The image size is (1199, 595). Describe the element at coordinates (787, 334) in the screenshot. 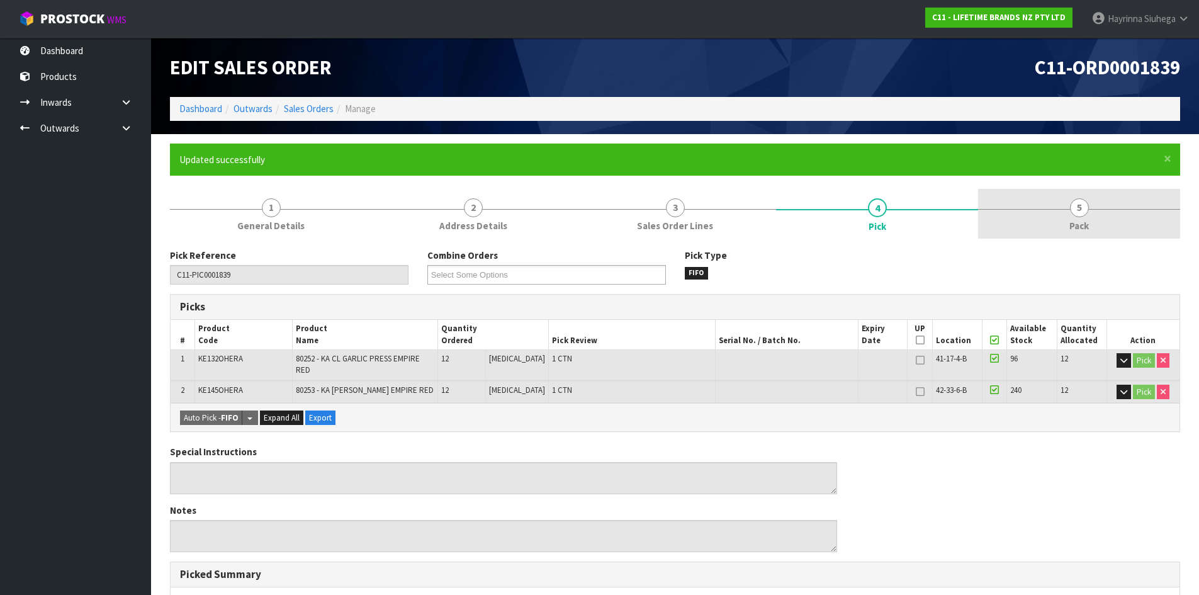

I see `th: Serial No. / Batch No.` at that location.